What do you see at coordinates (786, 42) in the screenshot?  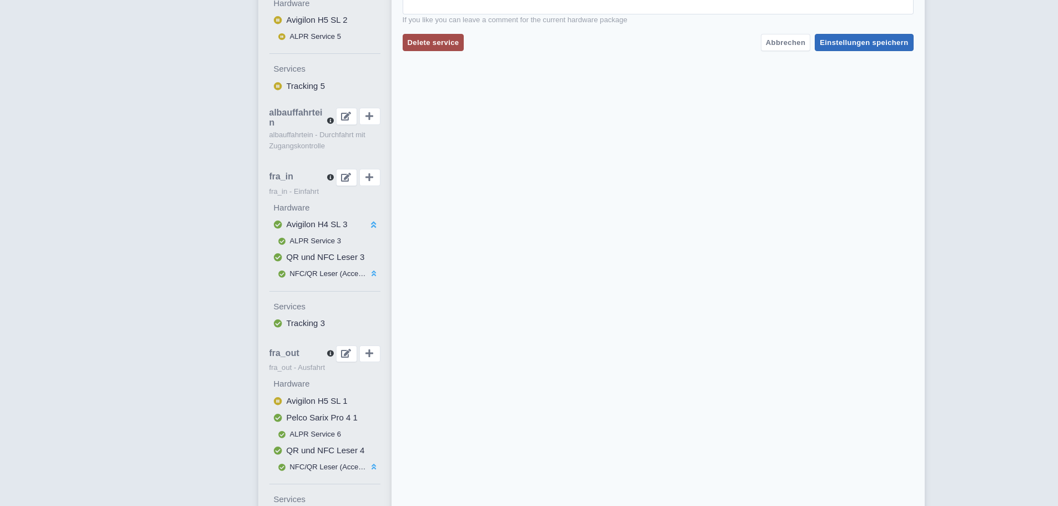 I see `button: Abbrechen` at bounding box center [786, 42].